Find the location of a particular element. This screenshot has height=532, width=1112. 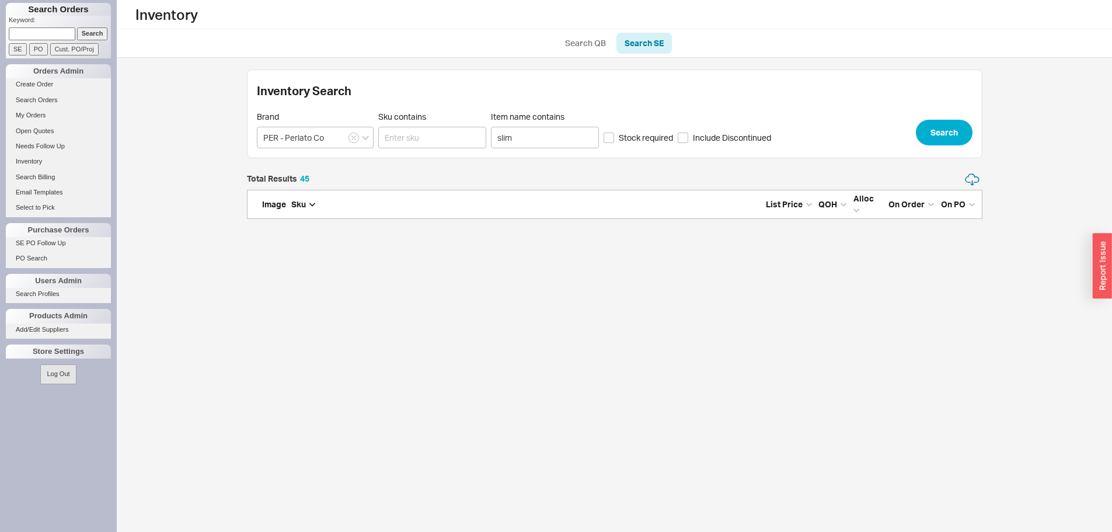

h1: Inventory is located at coordinates (166, 15).